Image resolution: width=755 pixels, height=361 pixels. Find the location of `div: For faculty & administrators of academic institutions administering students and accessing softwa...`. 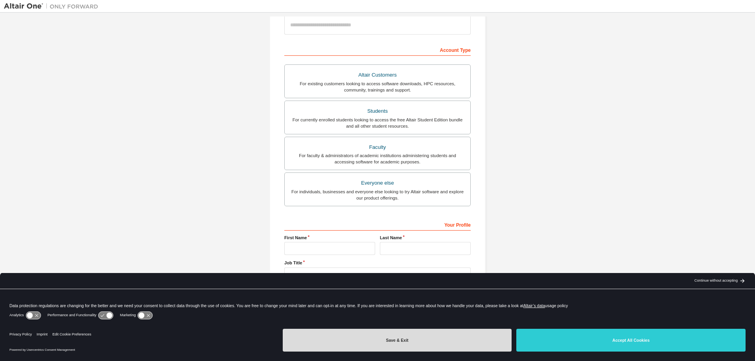

div: For faculty & administrators of academic institutions administering students and accessing softwa... is located at coordinates (378, 159).